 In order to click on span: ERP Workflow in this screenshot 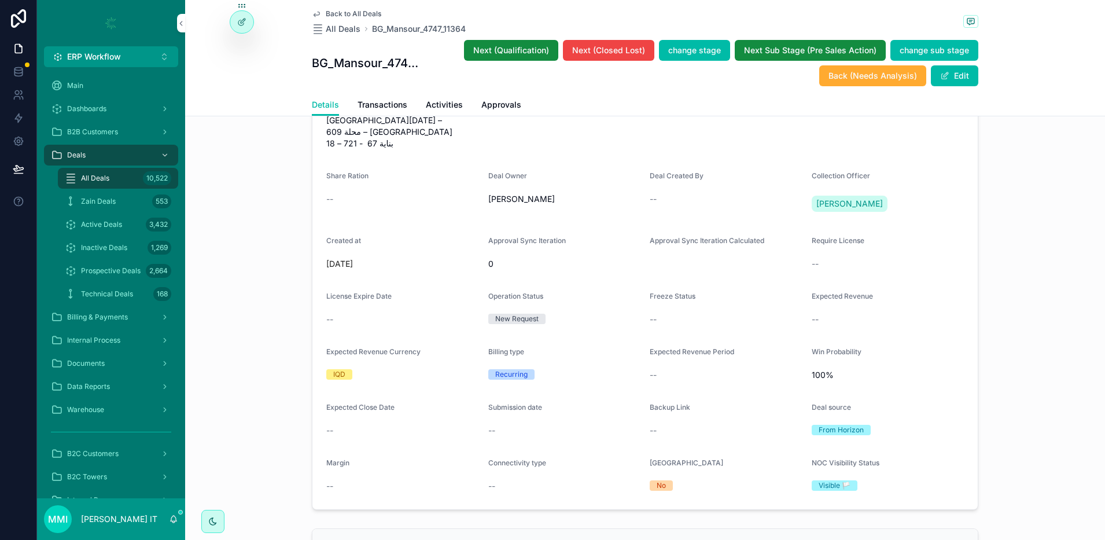, I will do `click(94, 57)`.